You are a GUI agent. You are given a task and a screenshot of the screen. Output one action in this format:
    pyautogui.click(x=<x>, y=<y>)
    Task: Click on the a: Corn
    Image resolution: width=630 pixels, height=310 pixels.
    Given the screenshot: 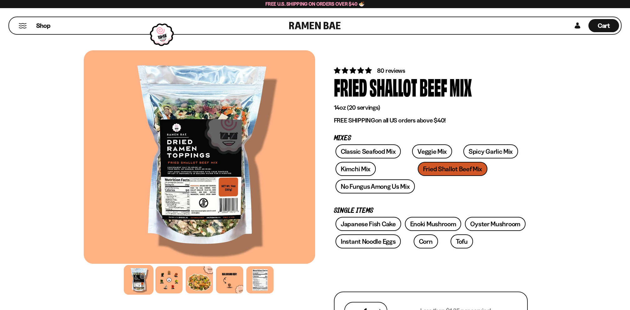 What is the action you would take?
    pyautogui.click(x=426, y=241)
    